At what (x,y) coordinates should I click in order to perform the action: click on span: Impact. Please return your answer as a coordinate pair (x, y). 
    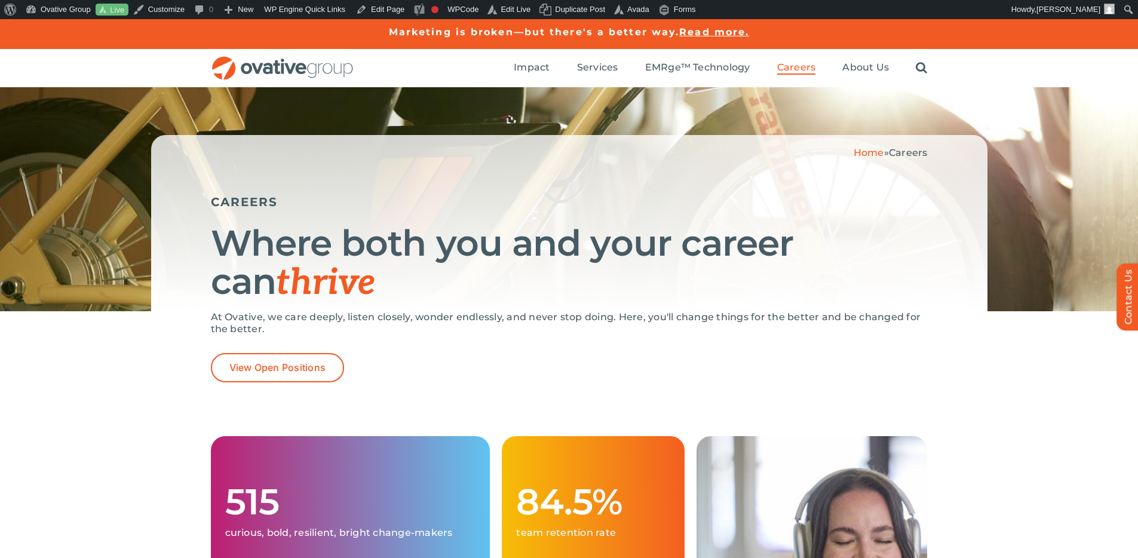
    Looking at the image, I should click on (532, 68).